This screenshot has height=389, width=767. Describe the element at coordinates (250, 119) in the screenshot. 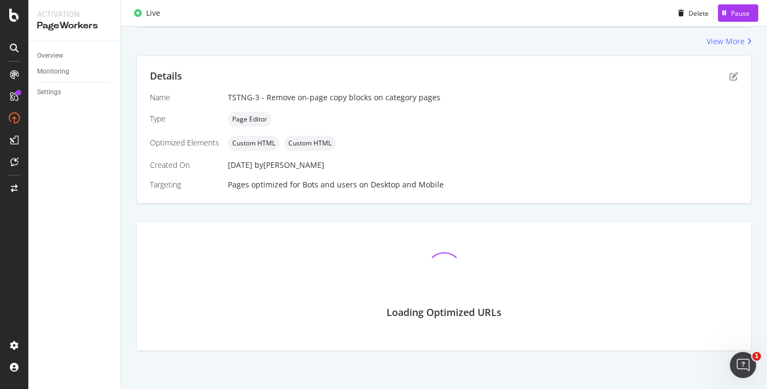

I see `span: Page Editor` at that location.